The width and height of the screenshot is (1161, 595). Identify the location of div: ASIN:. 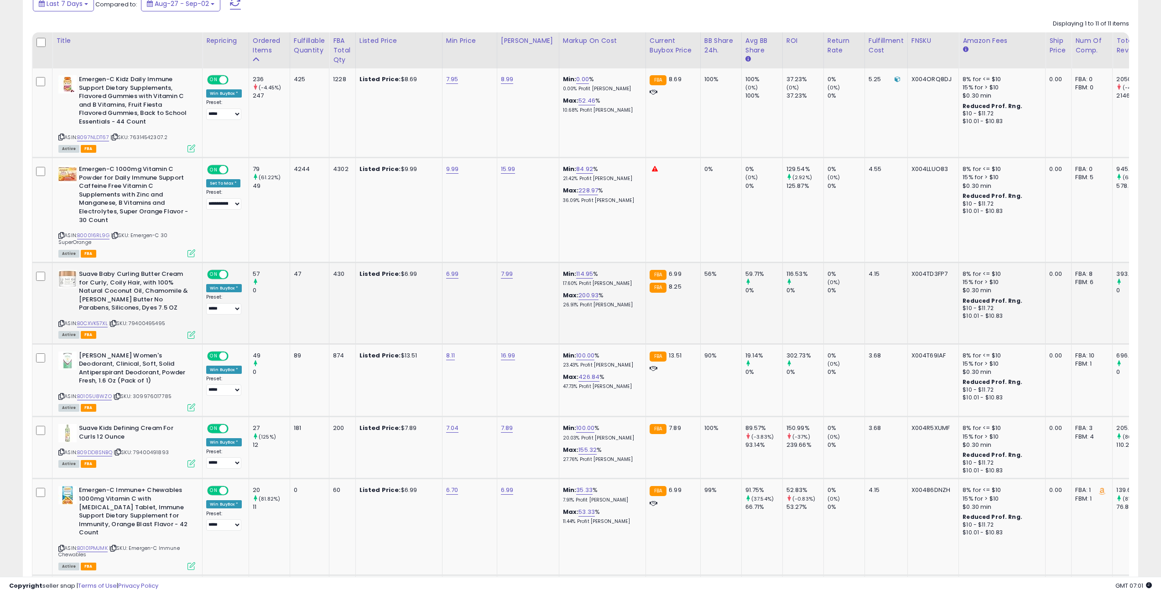
(127, 381).